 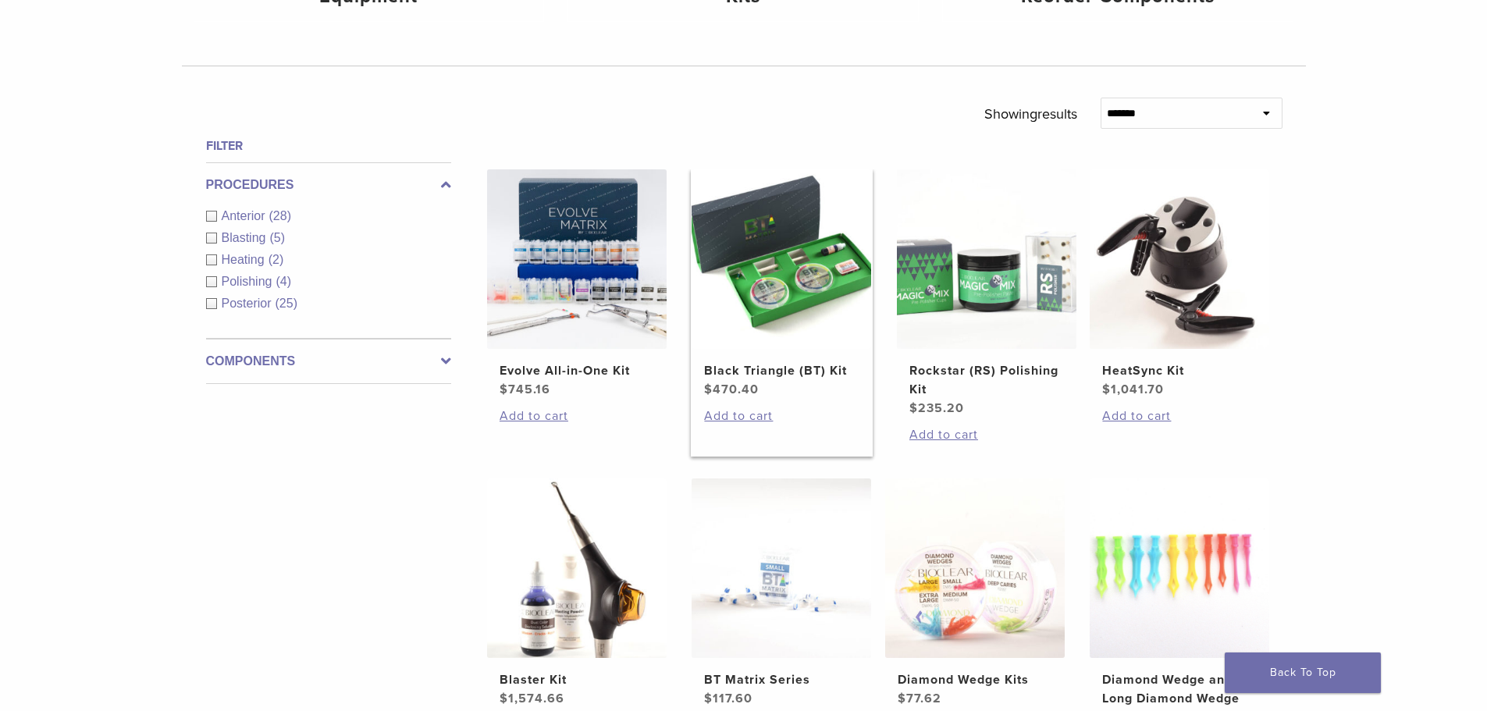 What do you see at coordinates (276, 259) in the screenshot?
I see `span: (2)` at bounding box center [276, 259].